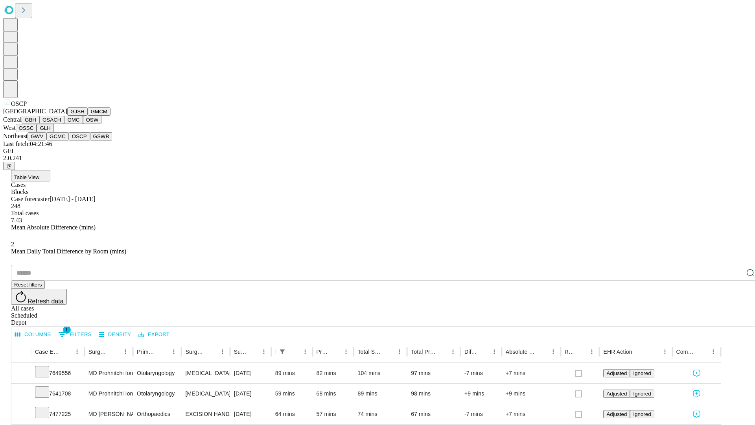  Describe the element at coordinates (17, 220) in the screenshot. I see `span: 7.43` at that location.